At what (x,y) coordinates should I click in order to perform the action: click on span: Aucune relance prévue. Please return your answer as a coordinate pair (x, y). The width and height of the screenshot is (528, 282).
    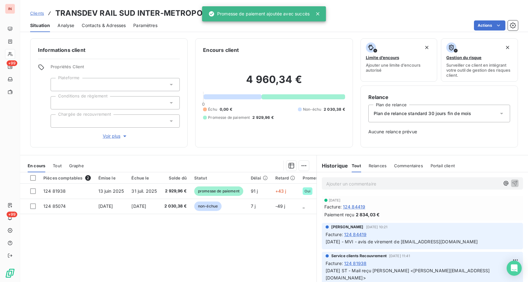
    Looking at the image, I should click on (439, 132).